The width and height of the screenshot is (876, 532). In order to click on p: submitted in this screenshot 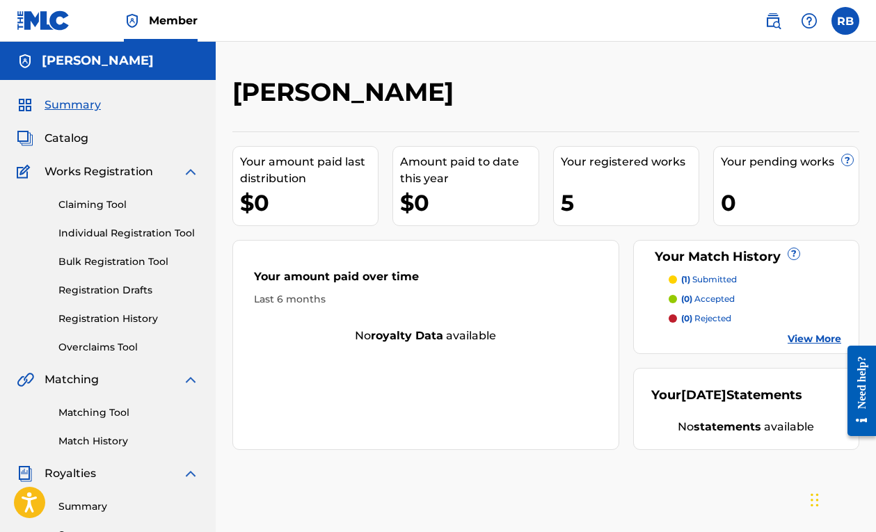, I will do `click(709, 280)`.